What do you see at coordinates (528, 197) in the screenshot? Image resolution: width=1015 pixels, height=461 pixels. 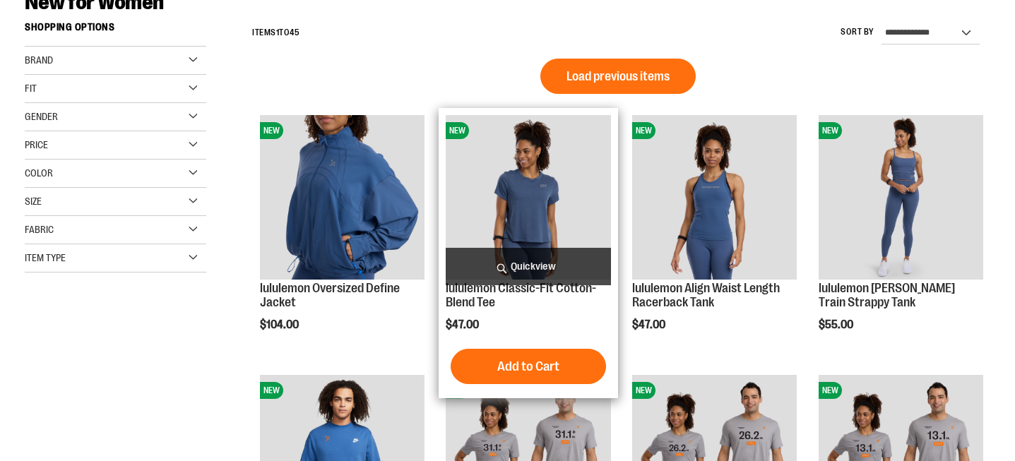 I see `img: lululemon Classic-Fit Cotton-Blend Tee` at bounding box center [528, 197].